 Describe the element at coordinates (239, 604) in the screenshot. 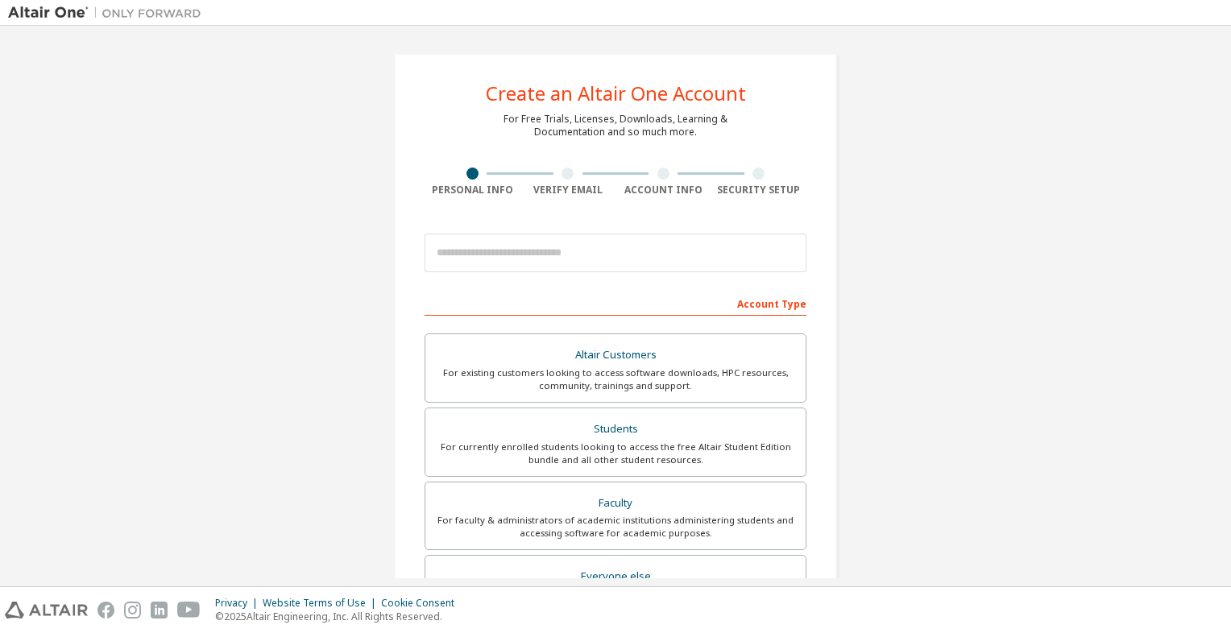

I see `div: Privacy` at that location.